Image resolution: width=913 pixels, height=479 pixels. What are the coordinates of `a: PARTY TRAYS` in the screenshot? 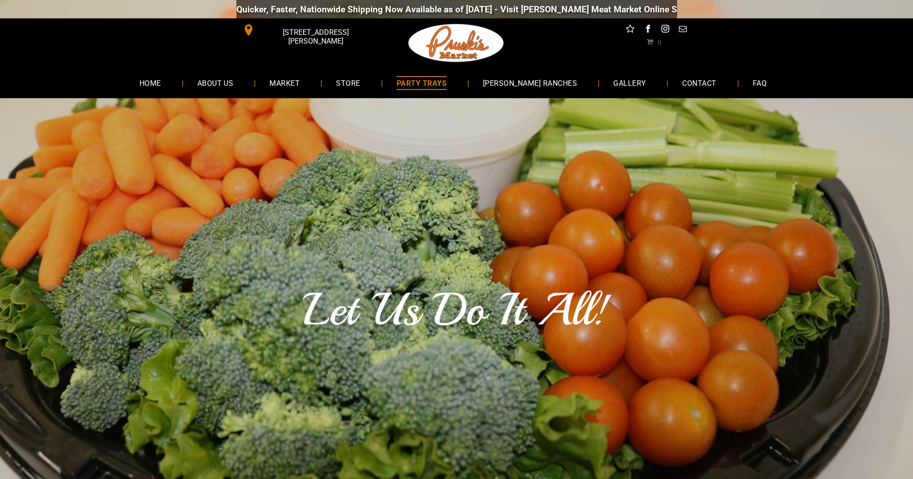 It's located at (421, 83).